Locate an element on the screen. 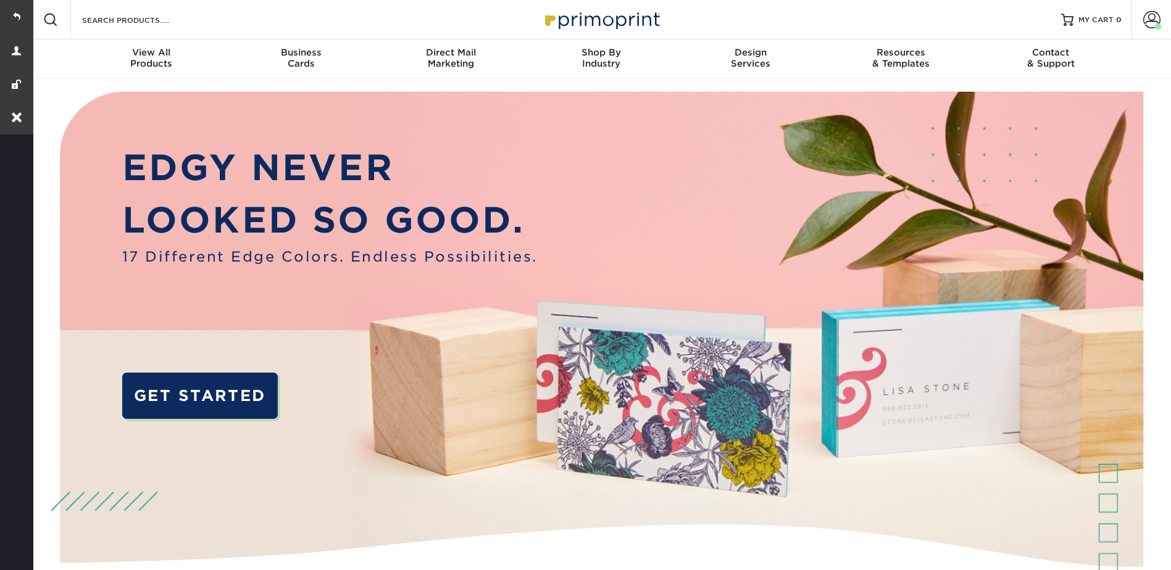 The image size is (1171, 570). img: Primoprint is located at coordinates (601, 19).